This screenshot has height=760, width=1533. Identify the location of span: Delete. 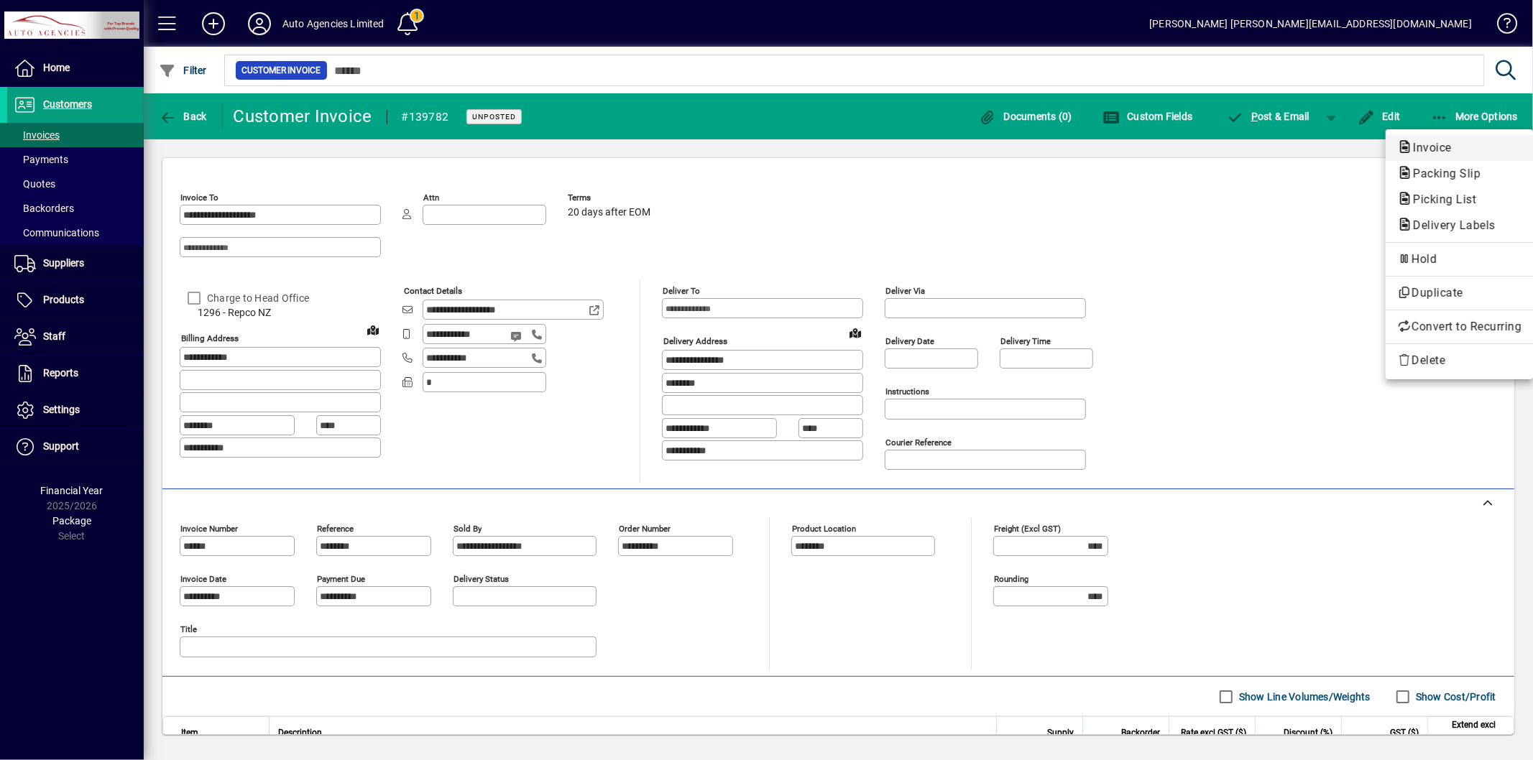
(1459, 361).